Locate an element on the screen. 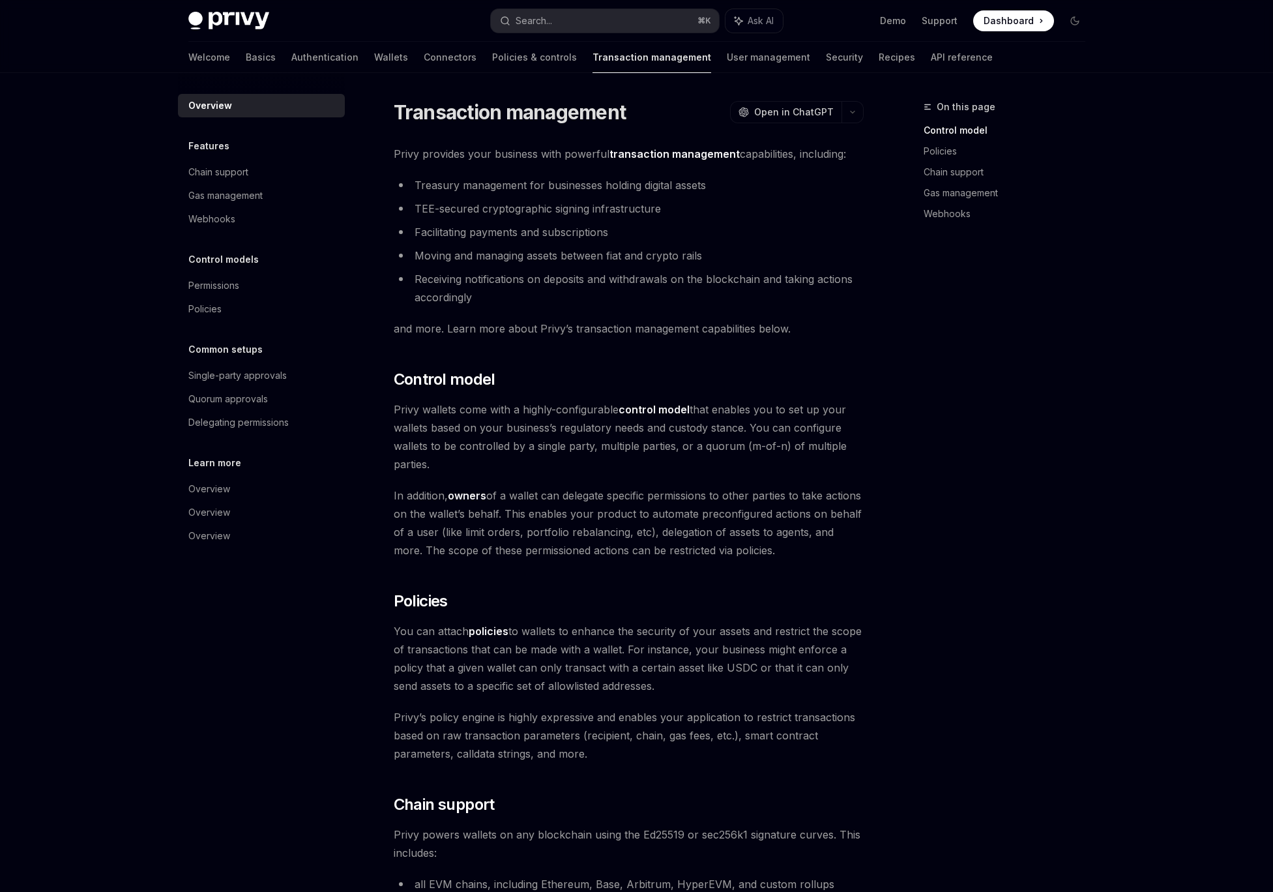 The height and width of the screenshot is (892, 1273). a: Permissions is located at coordinates (261, 285).